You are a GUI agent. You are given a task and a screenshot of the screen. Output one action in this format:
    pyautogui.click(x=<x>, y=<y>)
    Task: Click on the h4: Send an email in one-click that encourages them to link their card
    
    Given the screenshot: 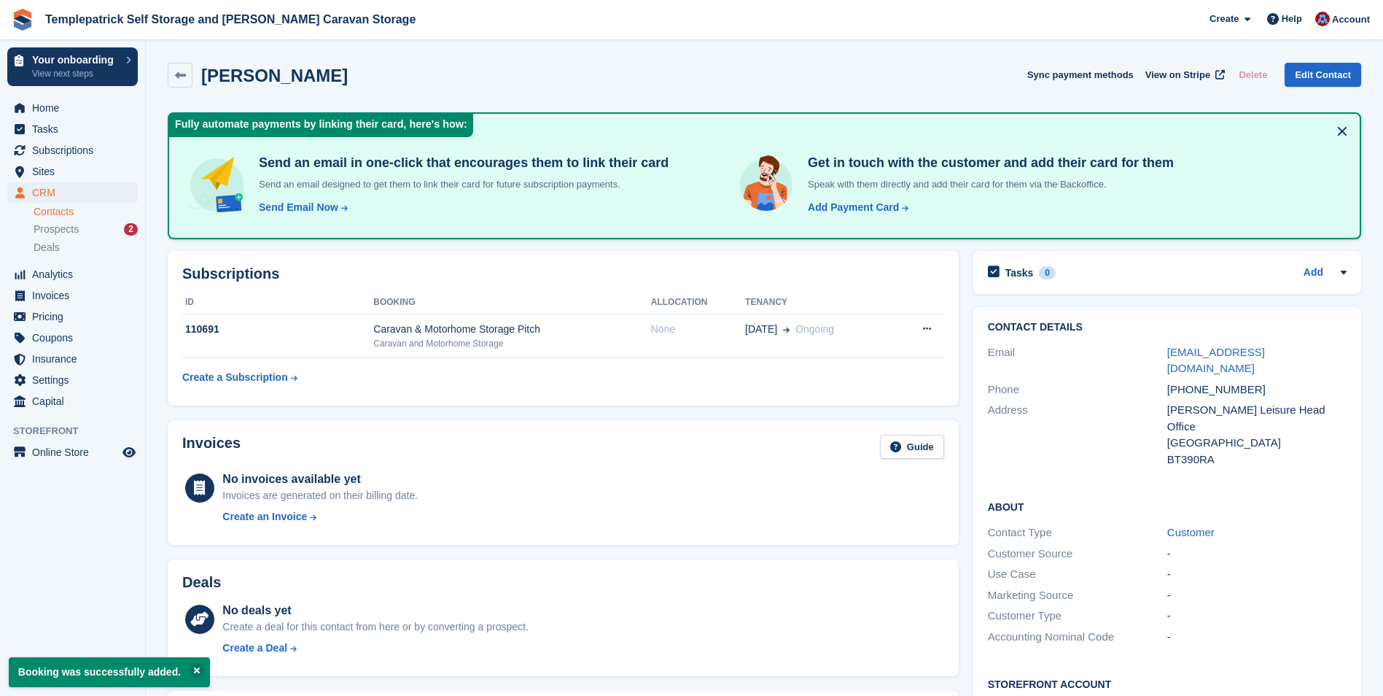 What is the action you would take?
    pyautogui.click(x=461, y=163)
    